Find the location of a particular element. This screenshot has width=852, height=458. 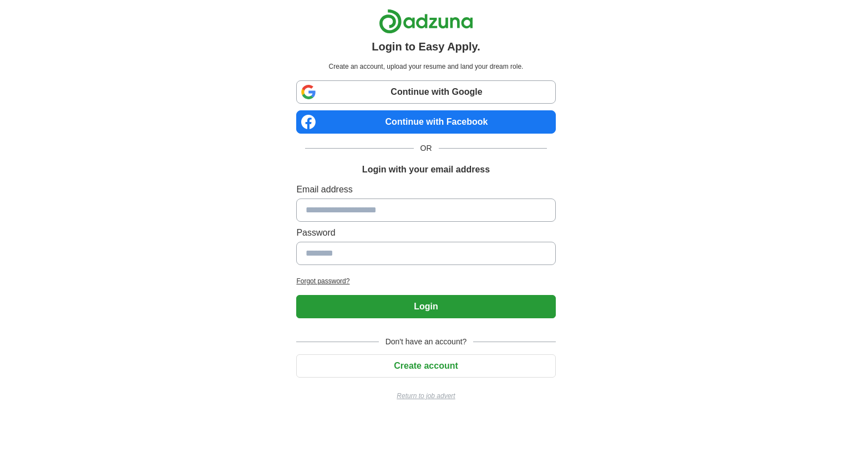

a: Continue with Facebook is located at coordinates (425, 122).